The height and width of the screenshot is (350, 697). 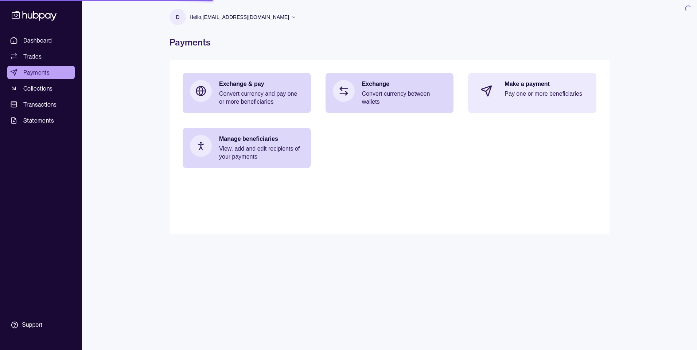 What do you see at coordinates (39, 121) in the screenshot?
I see `span: Statements` at bounding box center [39, 121].